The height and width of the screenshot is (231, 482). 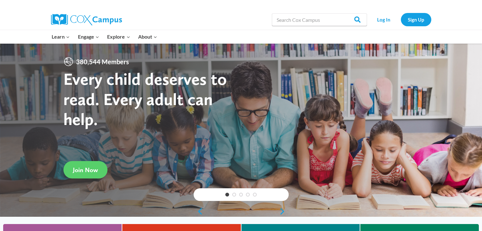 I want to click on span: 380,544 Members, so click(x=102, y=62).